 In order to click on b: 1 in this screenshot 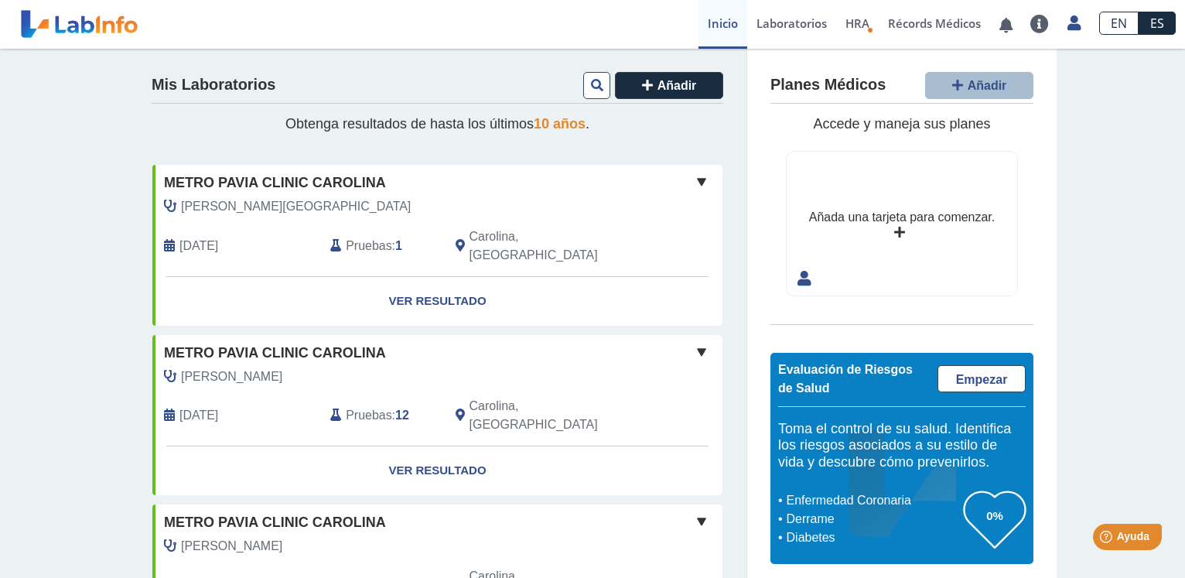, I will do `click(398, 245)`.